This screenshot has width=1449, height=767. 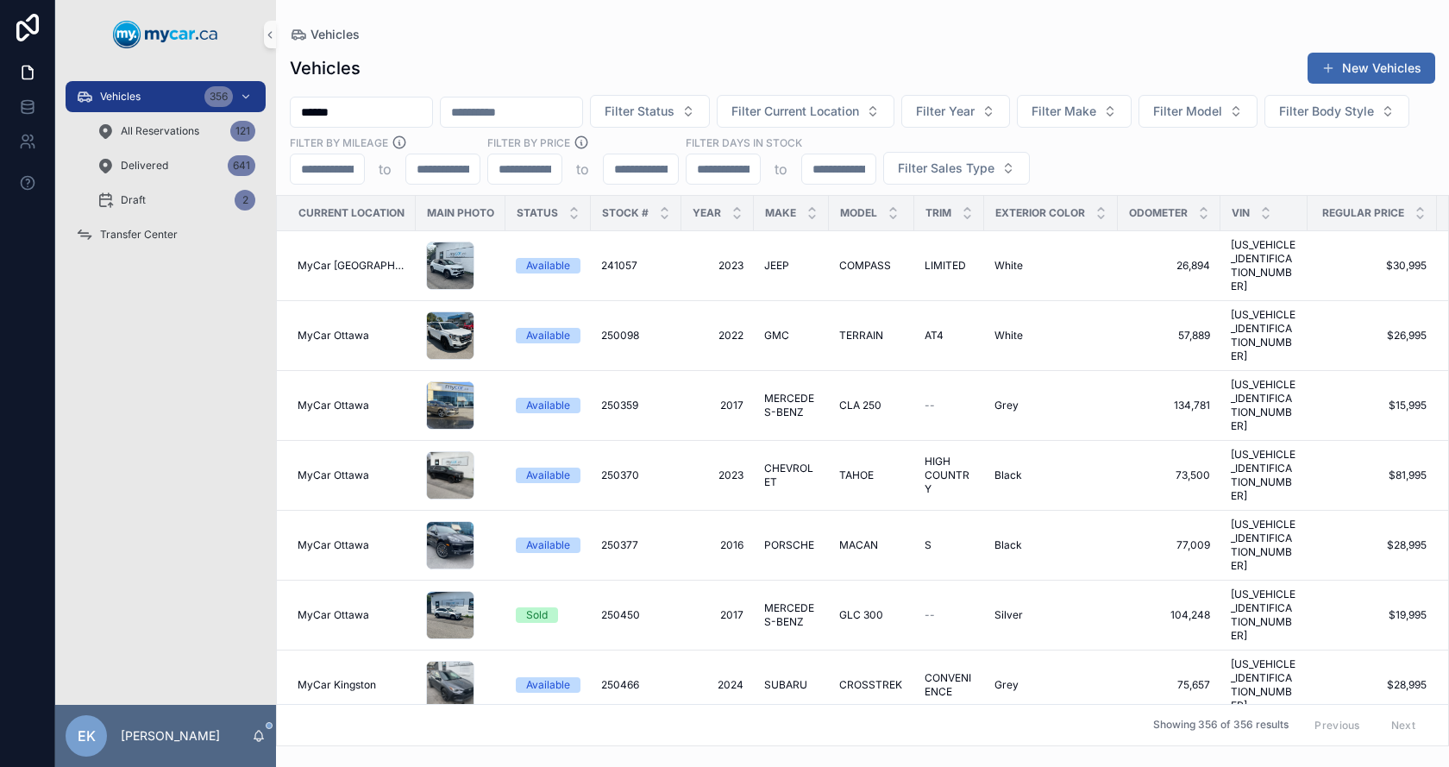 I want to click on div: 121, so click(x=242, y=131).